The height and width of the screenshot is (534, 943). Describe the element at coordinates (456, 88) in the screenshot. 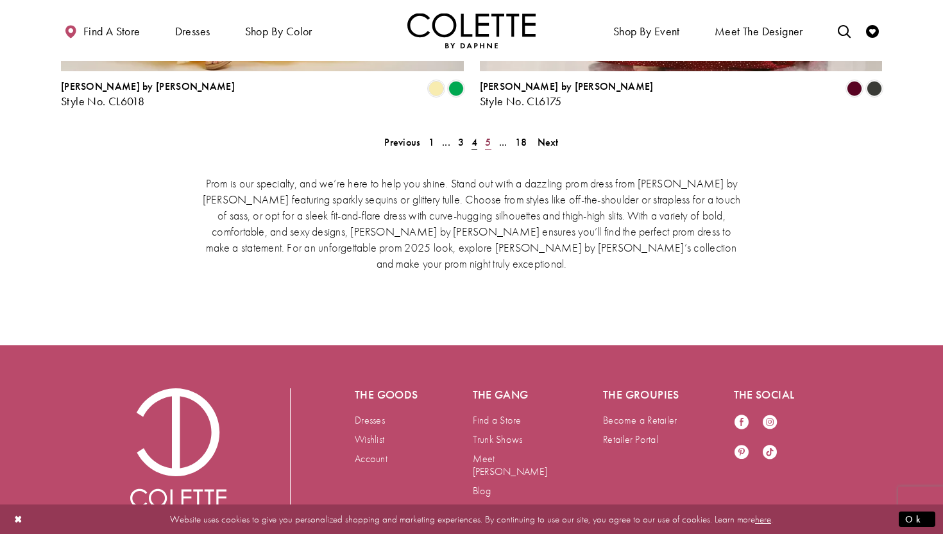

I see `i: Emerald` at that location.